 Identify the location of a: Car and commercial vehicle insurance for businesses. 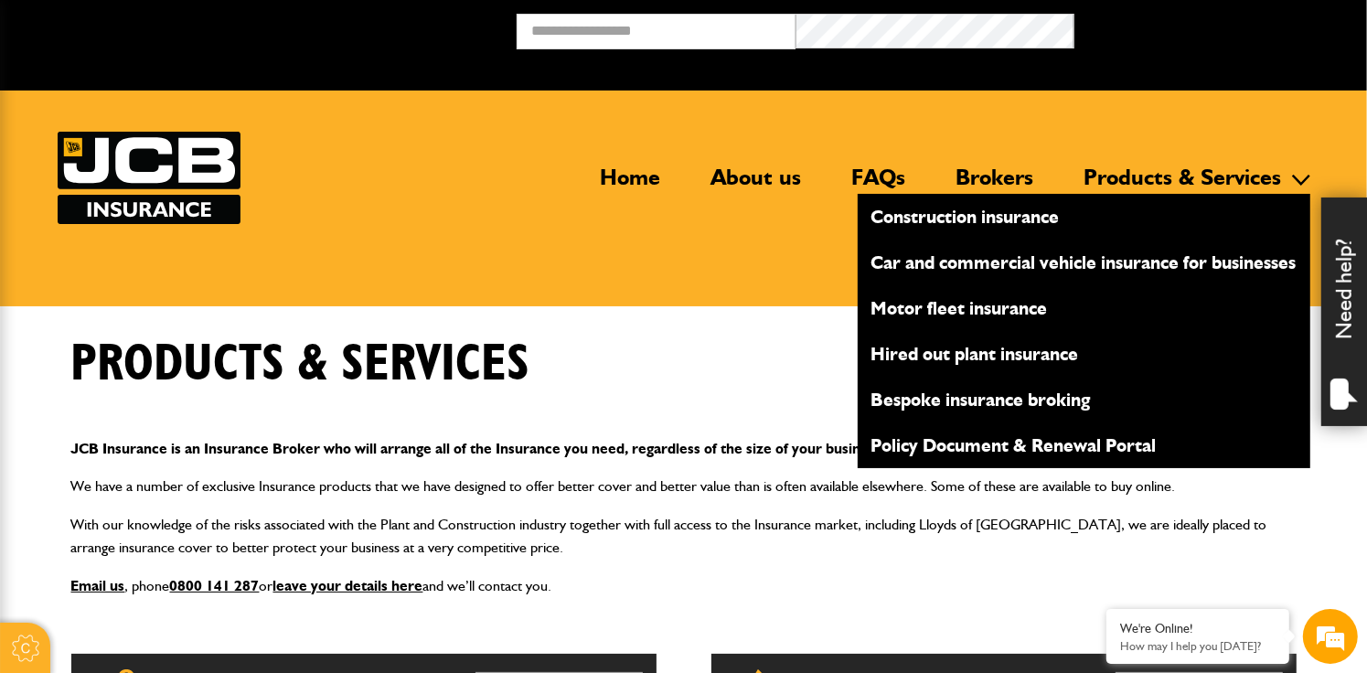
(1084, 262).